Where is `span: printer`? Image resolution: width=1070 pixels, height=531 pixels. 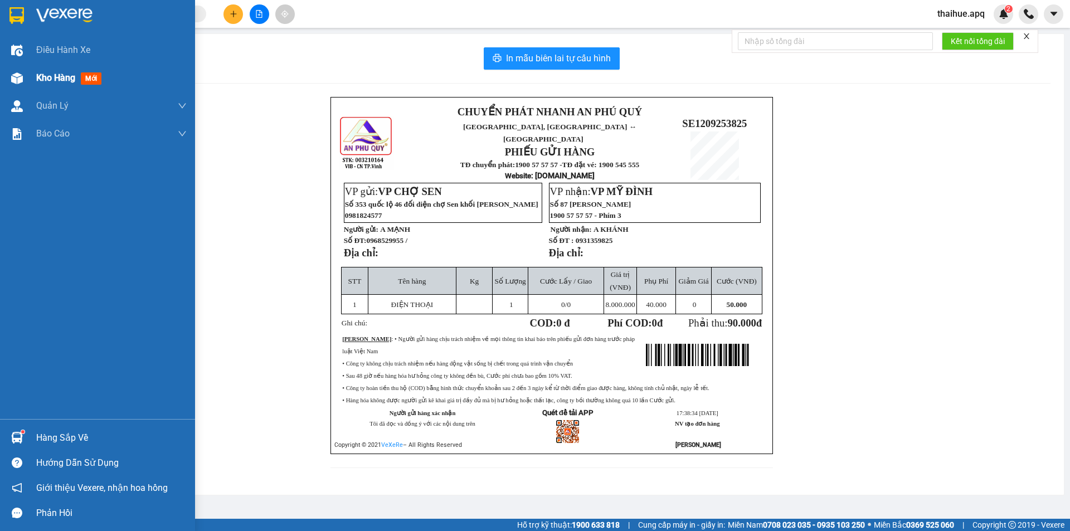
span: printer is located at coordinates (497, 59).